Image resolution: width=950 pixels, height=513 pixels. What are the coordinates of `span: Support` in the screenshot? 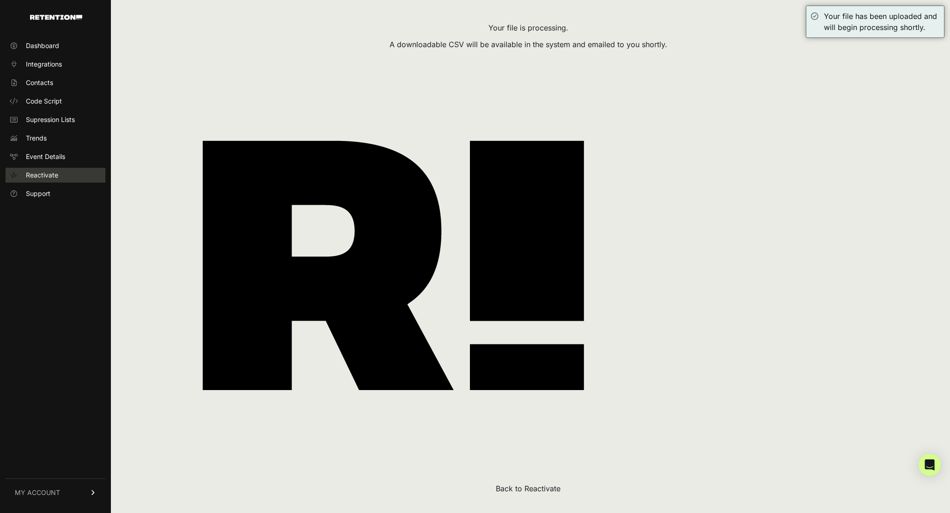 It's located at (38, 194).